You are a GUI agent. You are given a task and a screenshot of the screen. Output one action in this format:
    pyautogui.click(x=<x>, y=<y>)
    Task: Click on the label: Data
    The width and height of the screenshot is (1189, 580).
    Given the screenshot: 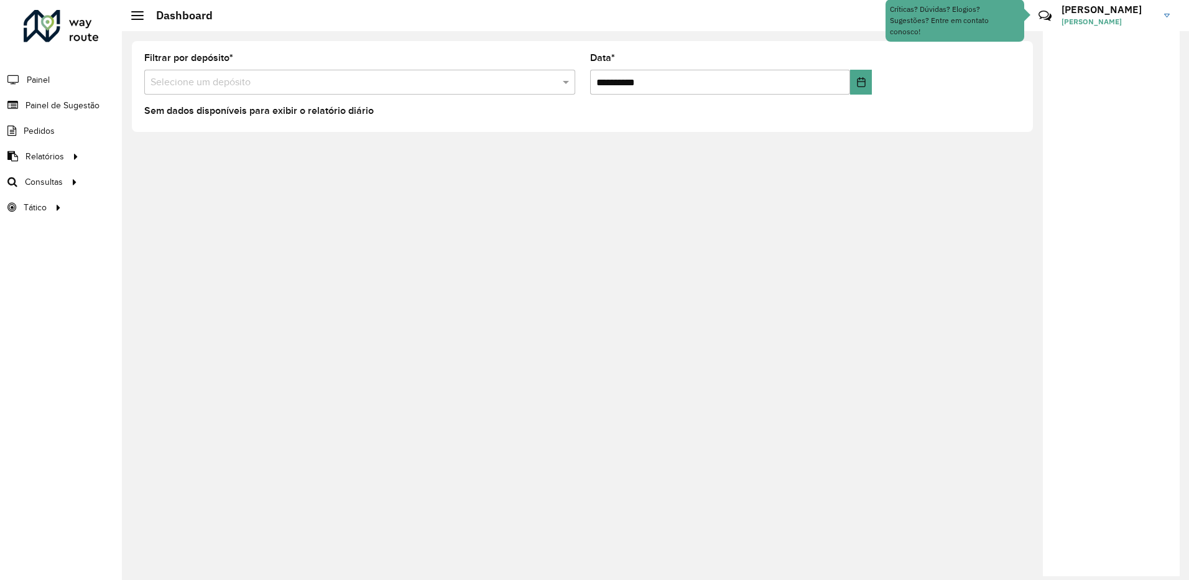 What is the action you would take?
    pyautogui.click(x=603, y=58)
    